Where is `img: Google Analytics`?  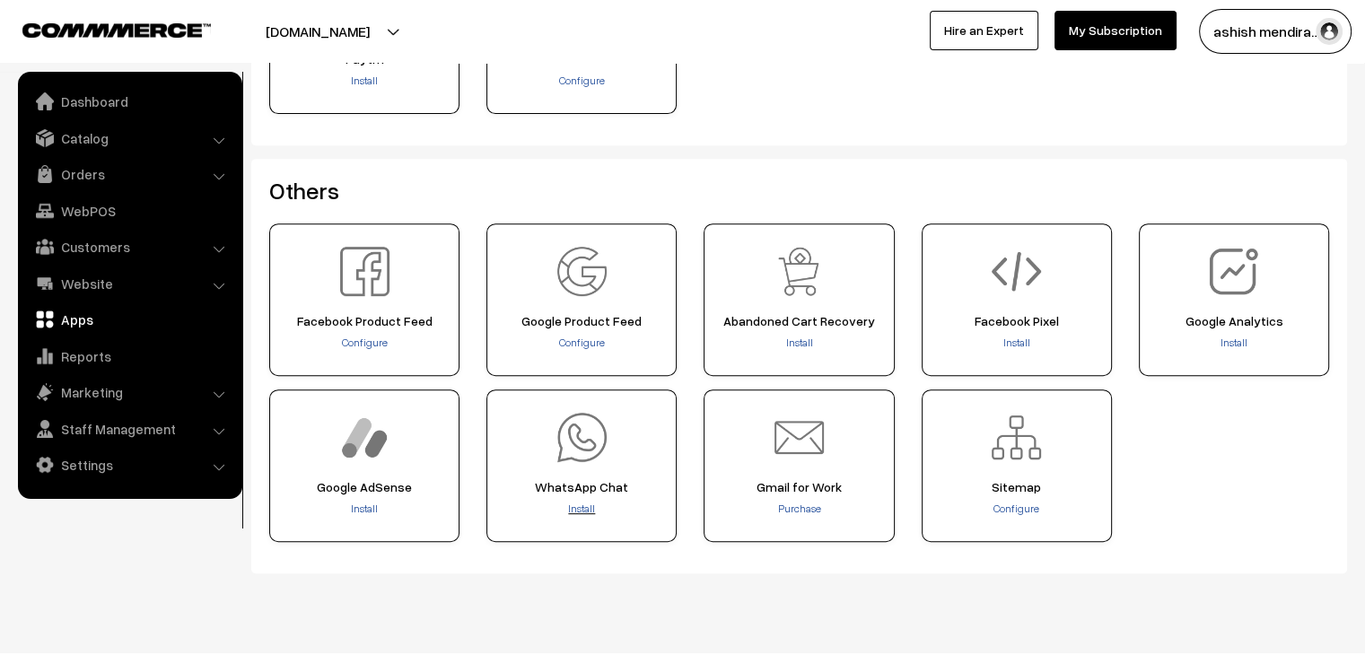 img: Google Analytics is located at coordinates (1233, 271).